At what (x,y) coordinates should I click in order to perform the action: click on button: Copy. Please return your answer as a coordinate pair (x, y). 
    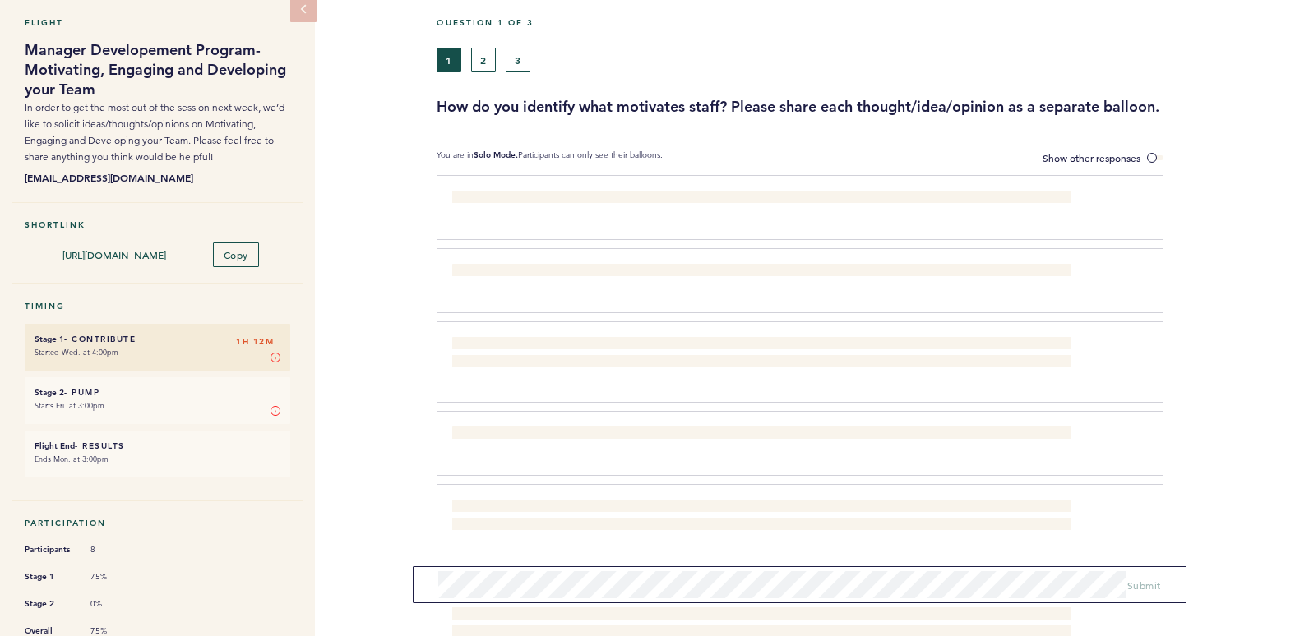
    Looking at the image, I should click on (236, 255).